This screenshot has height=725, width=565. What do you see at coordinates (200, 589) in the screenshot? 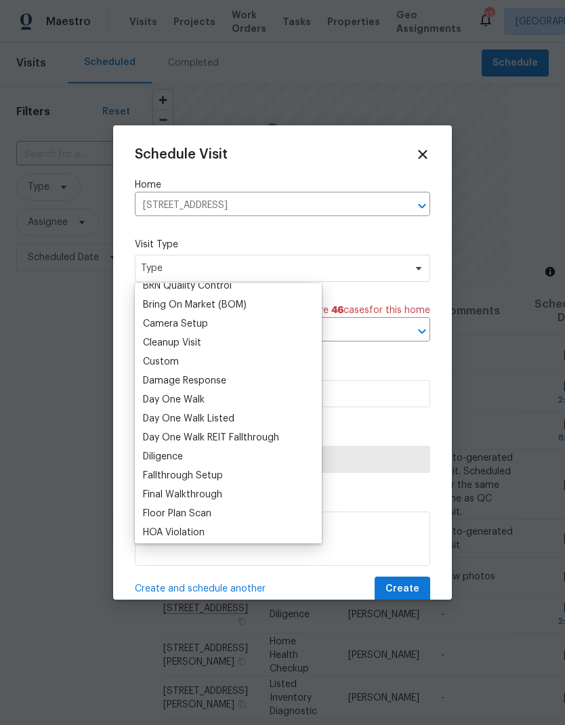
I see `span: Create and schedule another` at bounding box center [200, 589].